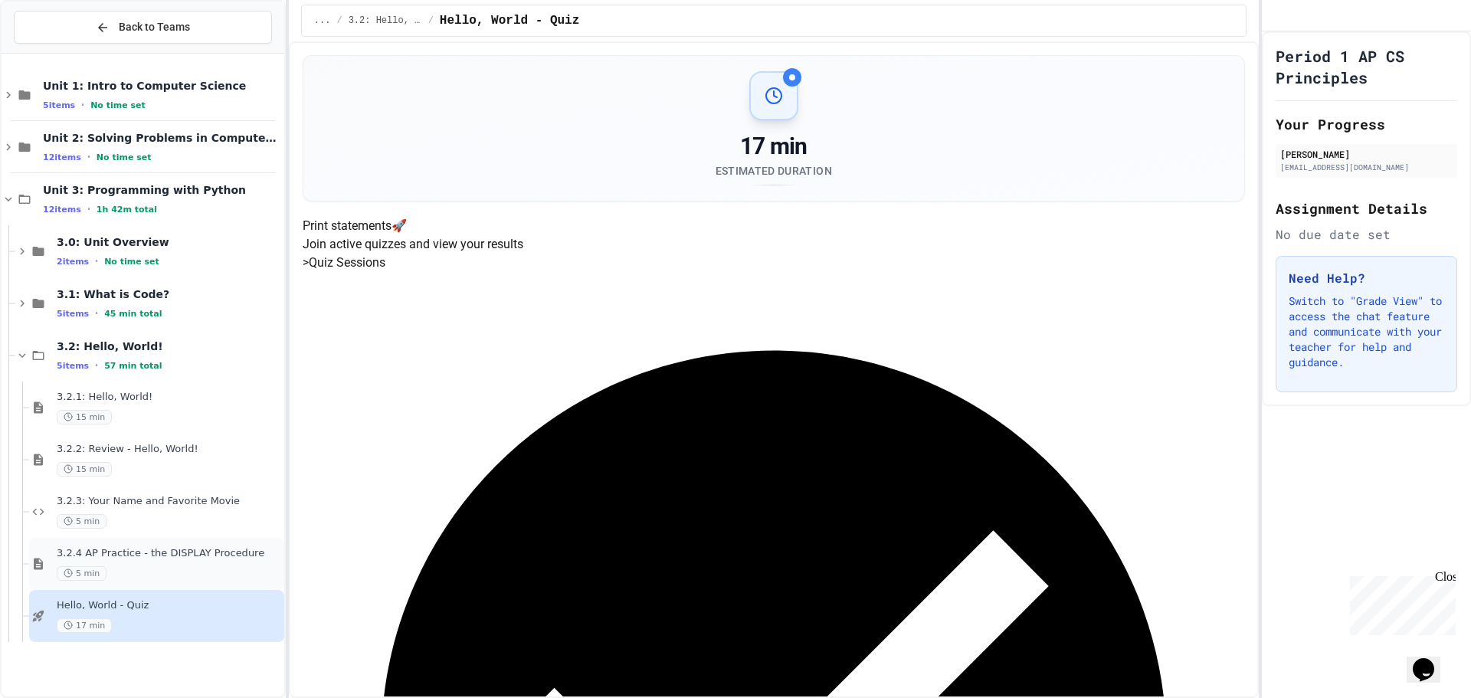 The height and width of the screenshot is (698, 1471). Describe the element at coordinates (169, 397) in the screenshot. I see `span: 3.2.1: Hello, World!` at that location.